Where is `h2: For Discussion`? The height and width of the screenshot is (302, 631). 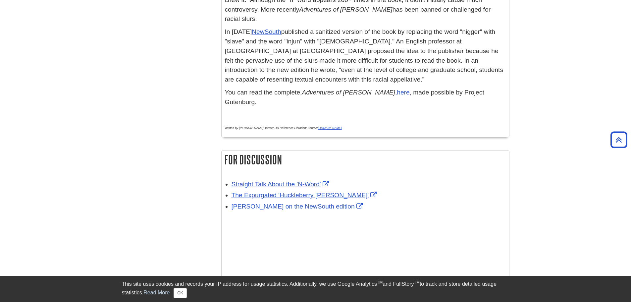 h2: For Discussion is located at coordinates (366, 159).